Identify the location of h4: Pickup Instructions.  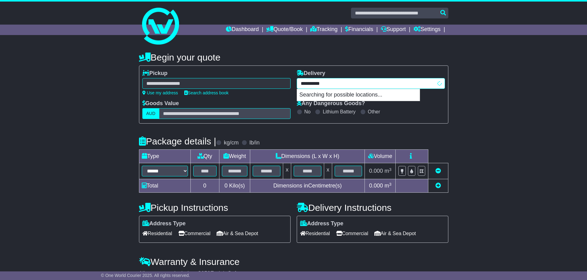
(215, 208).